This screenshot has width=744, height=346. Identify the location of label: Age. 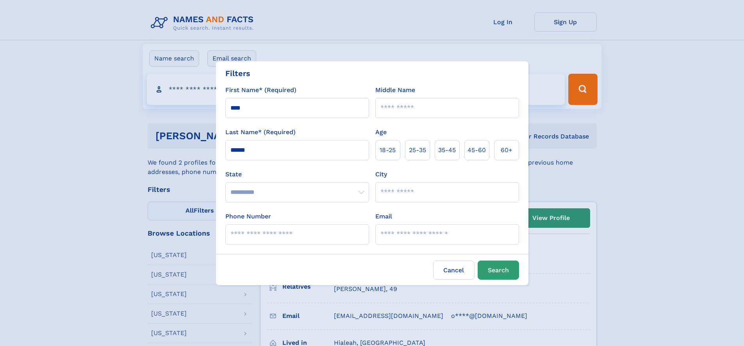
(381, 132).